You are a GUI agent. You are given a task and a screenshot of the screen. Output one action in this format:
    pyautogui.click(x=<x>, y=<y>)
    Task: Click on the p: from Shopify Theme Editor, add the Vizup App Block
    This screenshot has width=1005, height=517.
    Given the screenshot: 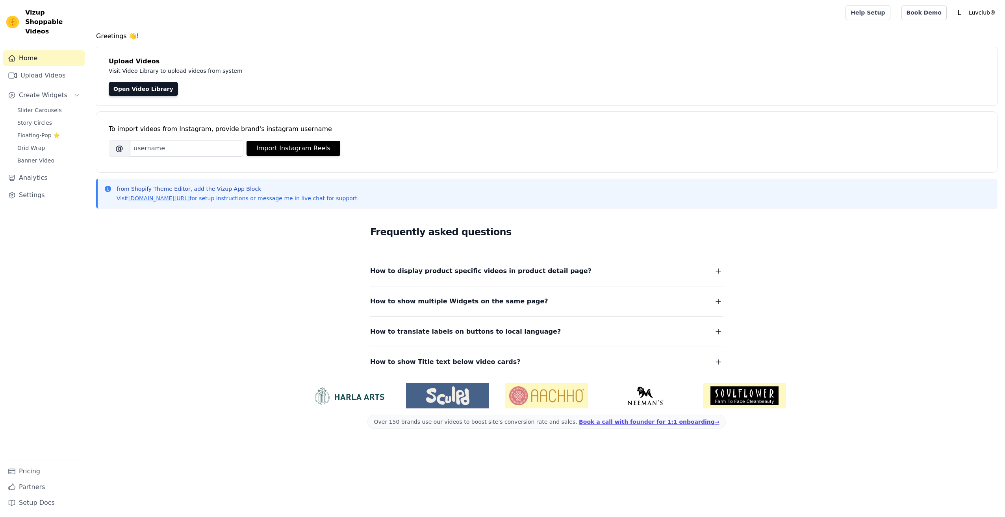 What is the action you would take?
    pyautogui.click(x=237, y=189)
    